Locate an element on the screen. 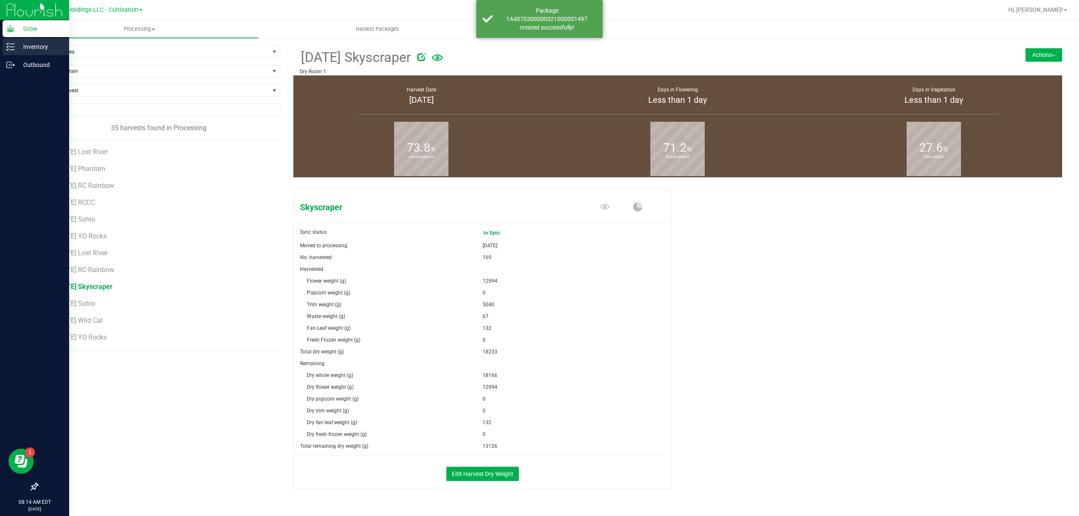  span: Harvested is located at coordinates (311, 269).